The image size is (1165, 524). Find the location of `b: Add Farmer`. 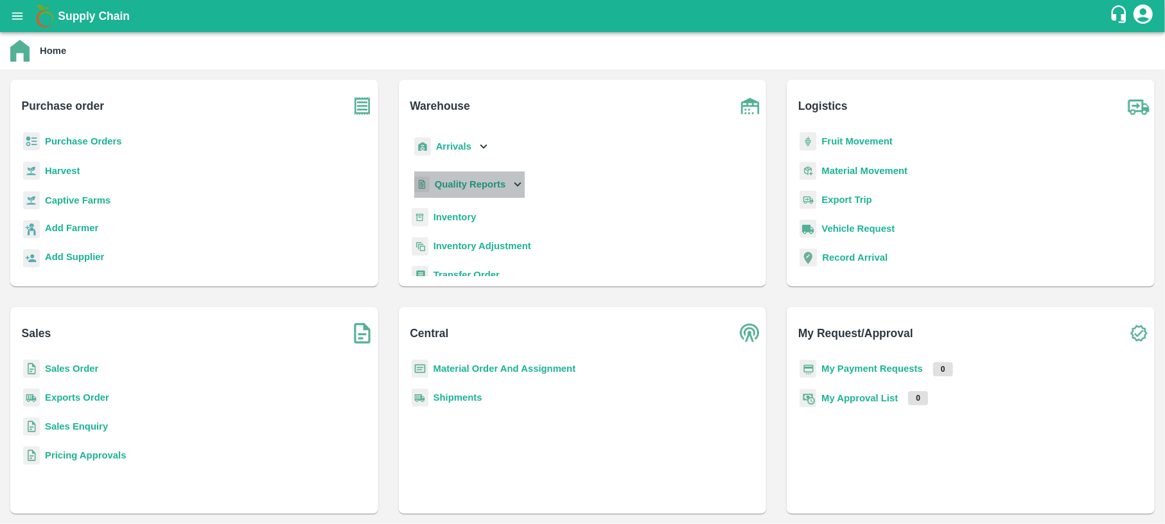

b: Add Farmer is located at coordinates (71, 228).